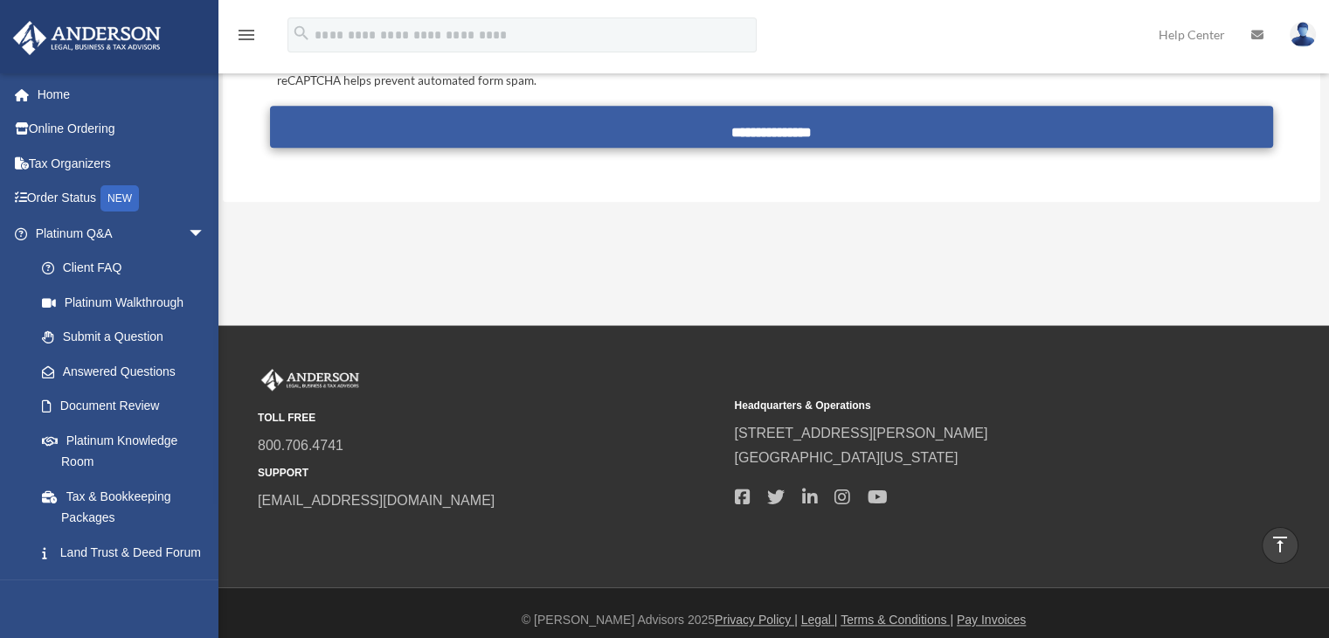  I want to click on i: vertical_align_top, so click(1280, 544).